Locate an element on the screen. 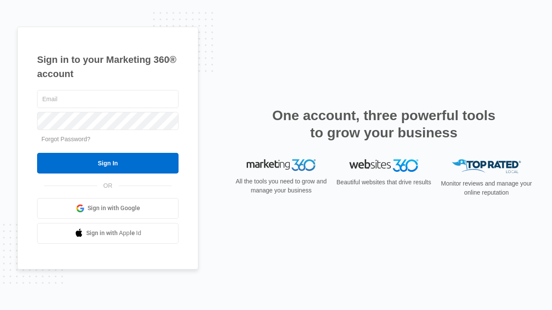  h1: Sign in to your Marketing 360® account is located at coordinates (108, 67).